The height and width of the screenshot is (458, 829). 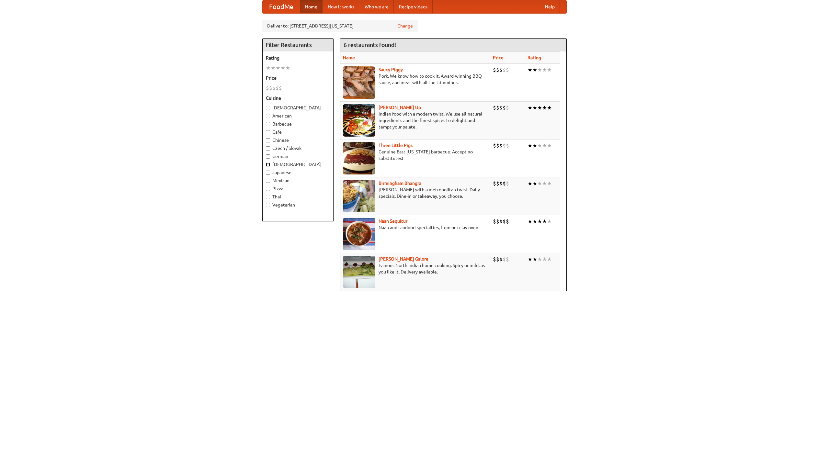 I want to click on input: Czech / Slovak, so click(x=268, y=148).